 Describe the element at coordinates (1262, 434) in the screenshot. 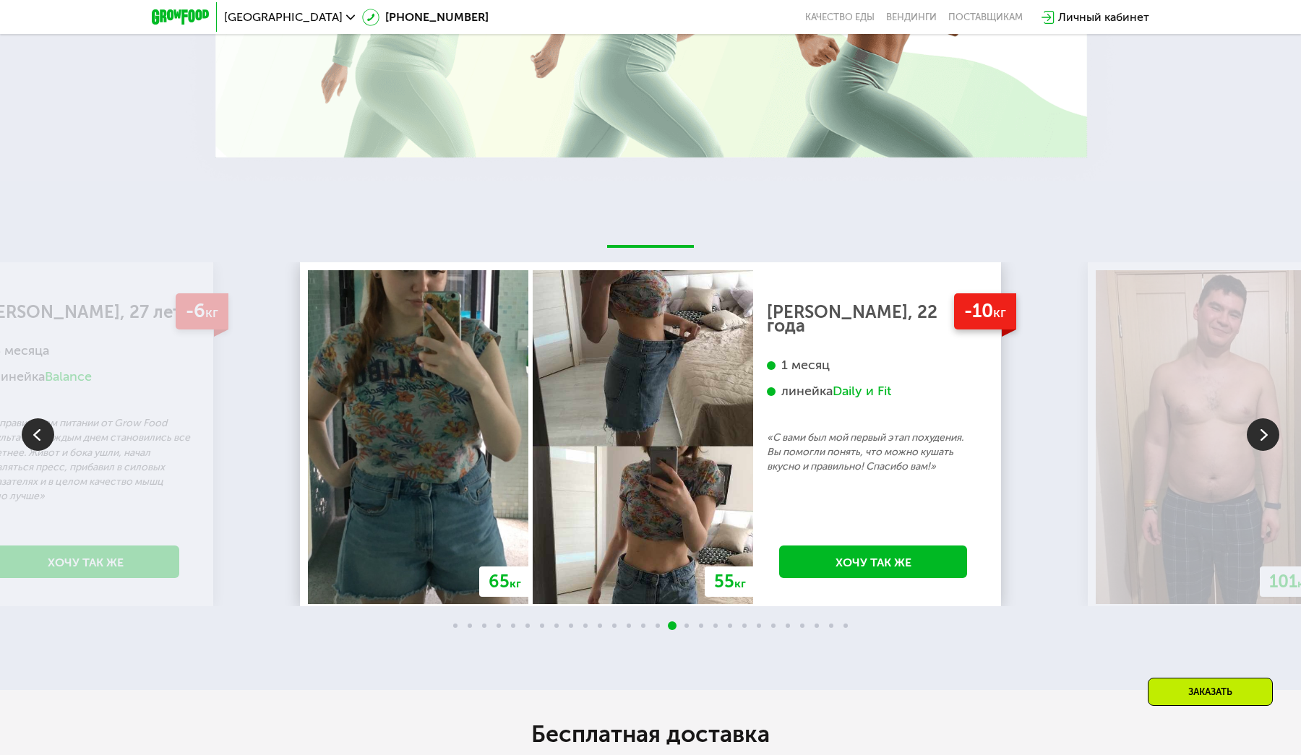

I see `img: Slide right` at that location.